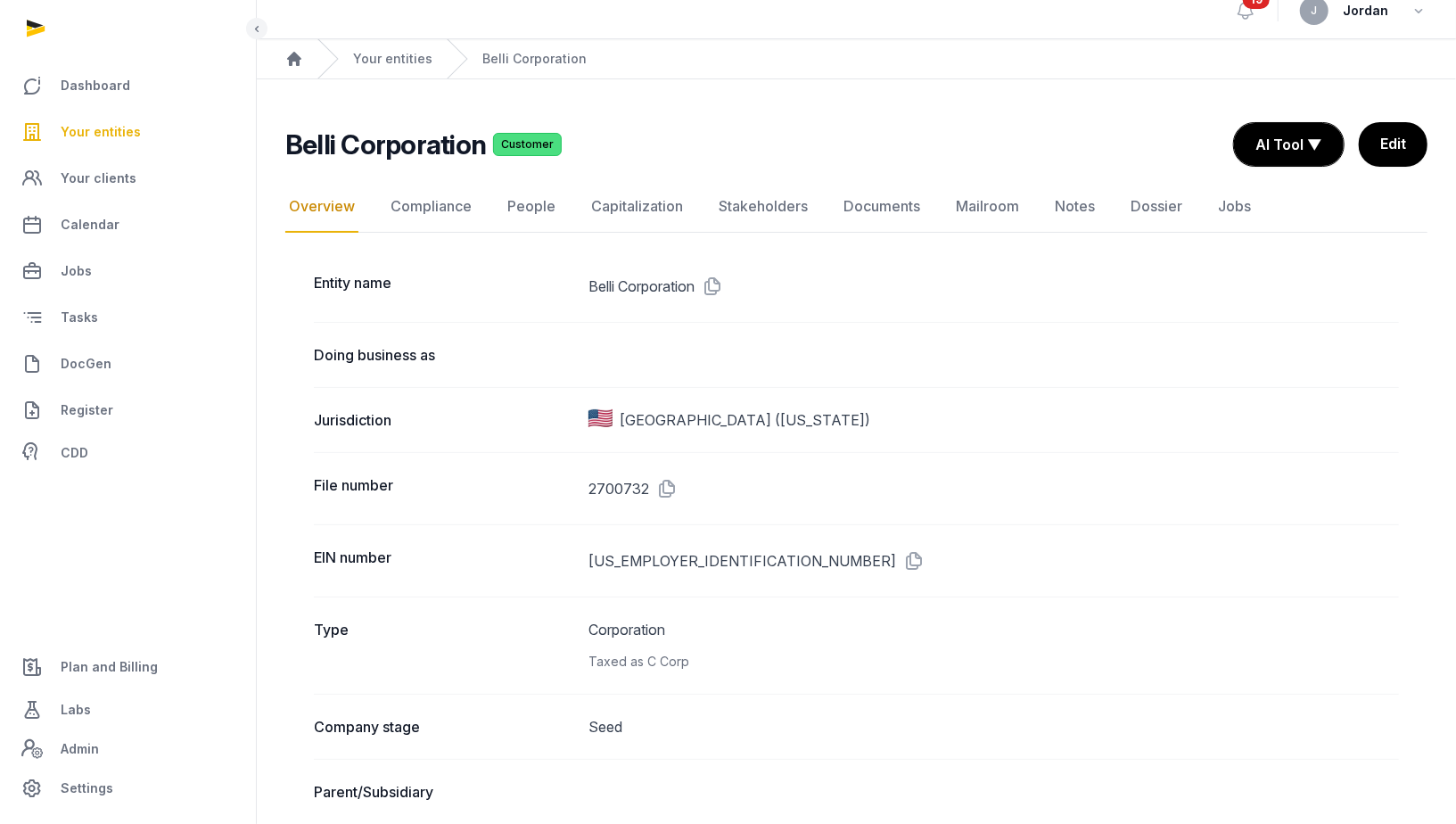  I want to click on a: Documents, so click(882, 207).